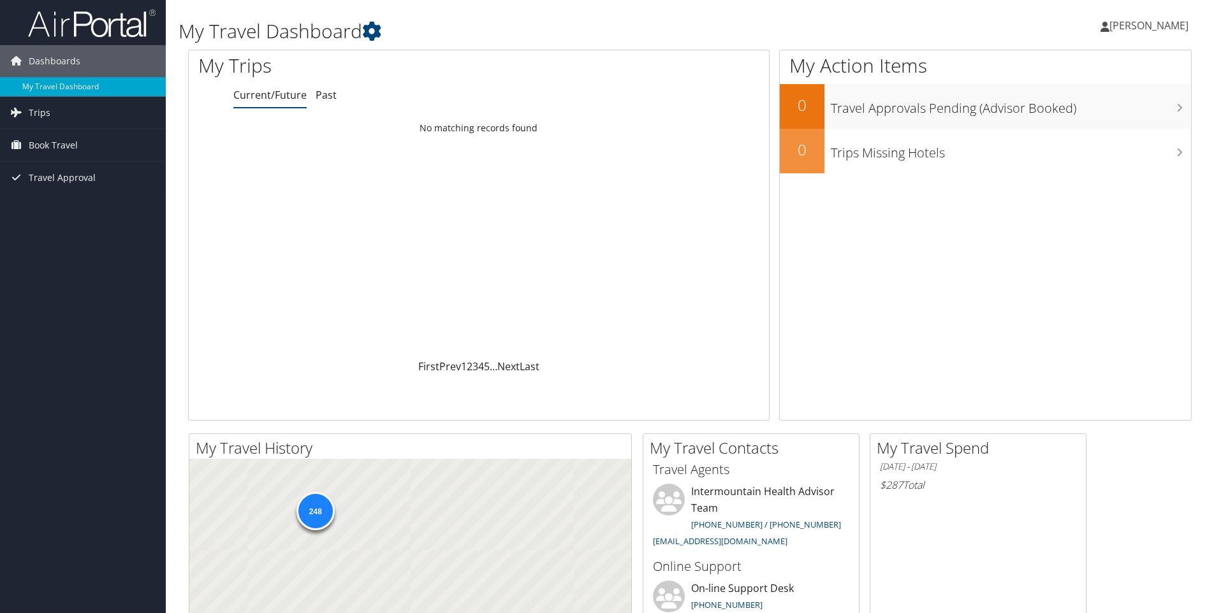  I want to click on a: Current/Future, so click(270, 95).